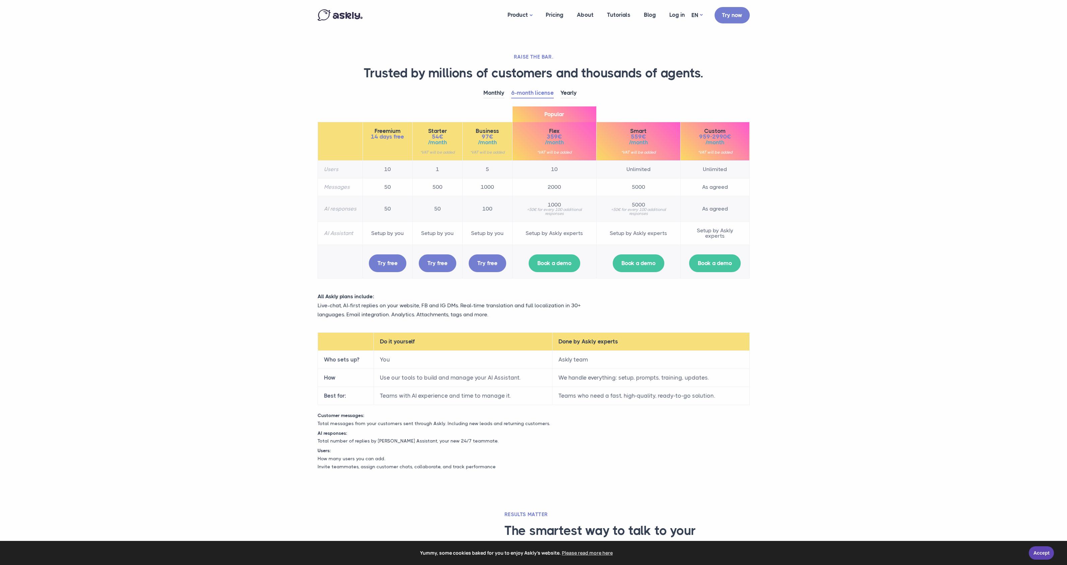  Describe the element at coordinates (533, 57) in the screenshot. I see `h2: RAISE THE BAR.` at that location.